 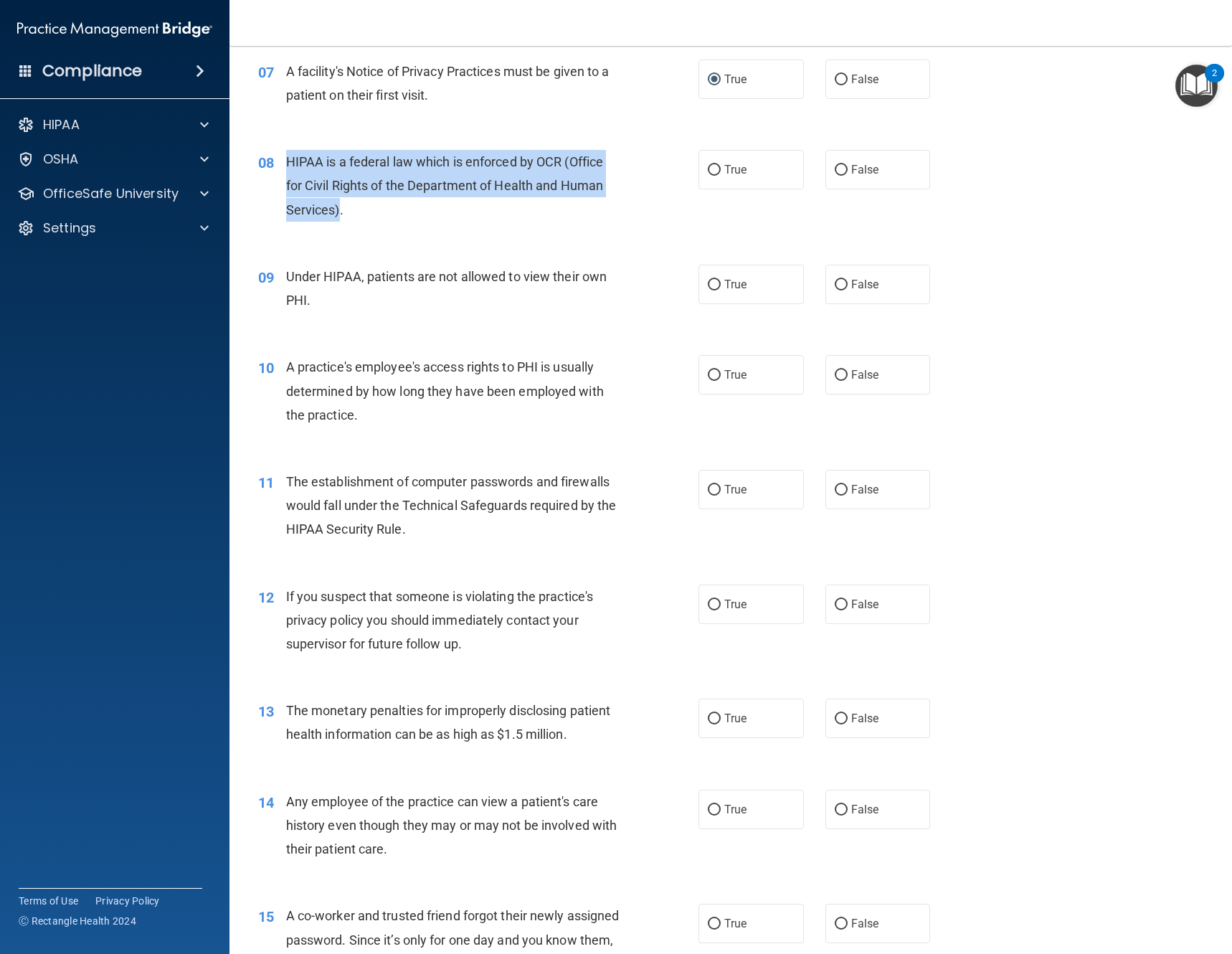 I want to click on span: 14, so click(x=266, y=802).